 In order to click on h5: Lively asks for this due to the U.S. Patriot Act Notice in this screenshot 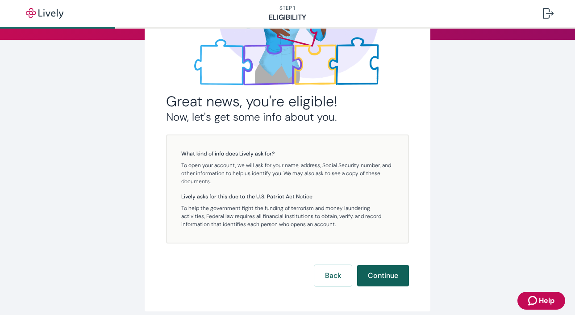, I will do `click(288, 196)`.